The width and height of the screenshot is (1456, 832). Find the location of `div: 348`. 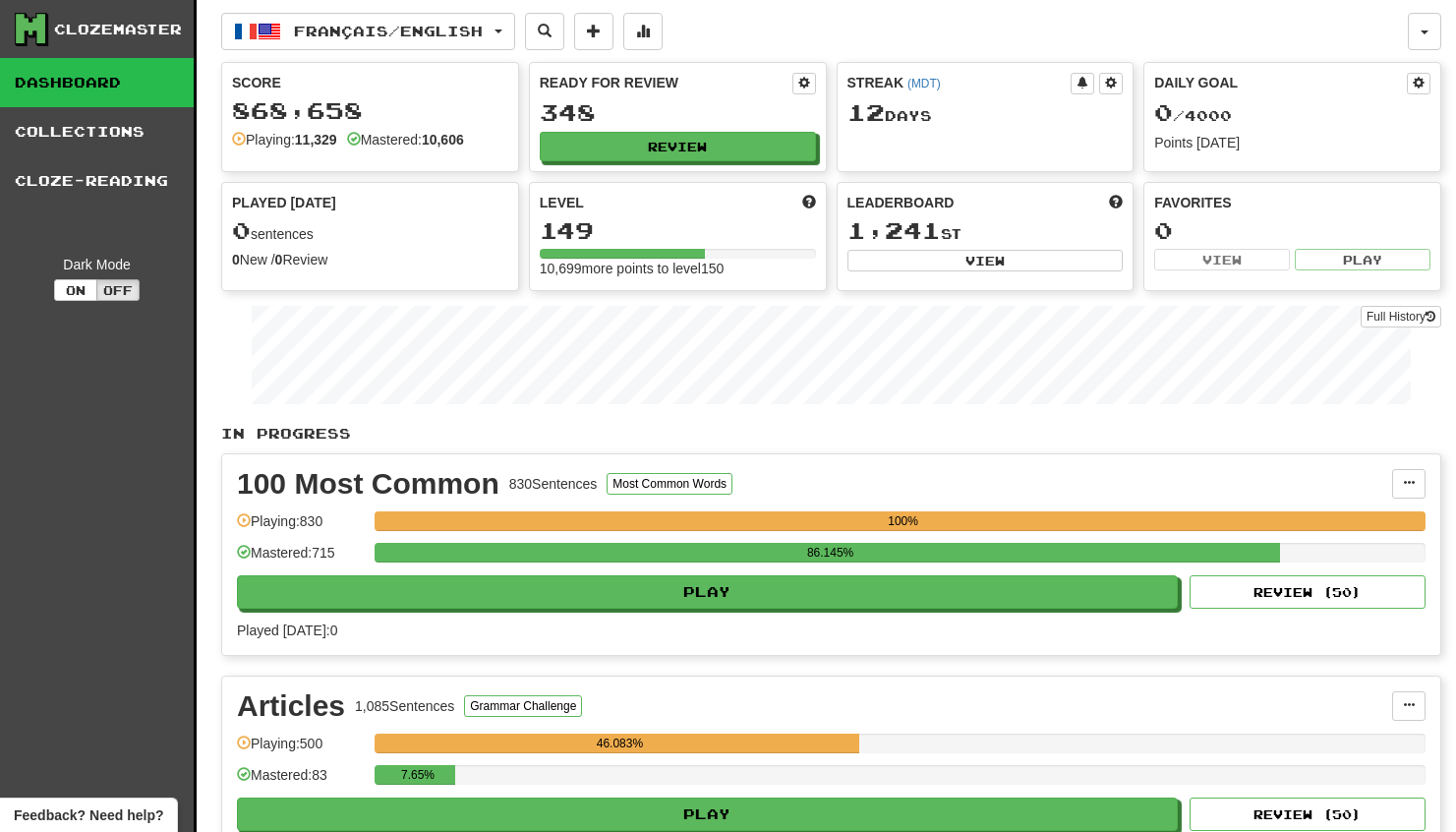

div: 348 is located at coordinates (678, 112).